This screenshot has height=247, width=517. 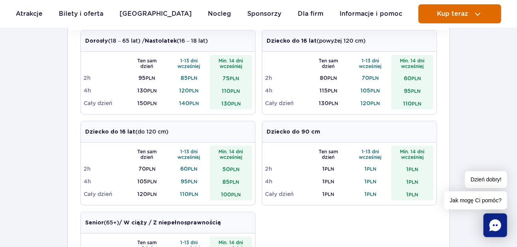 What do you see at coordinates (311, 14) in the screenshot?
I see `a: Dla firm` at bounding box center [311, 14].